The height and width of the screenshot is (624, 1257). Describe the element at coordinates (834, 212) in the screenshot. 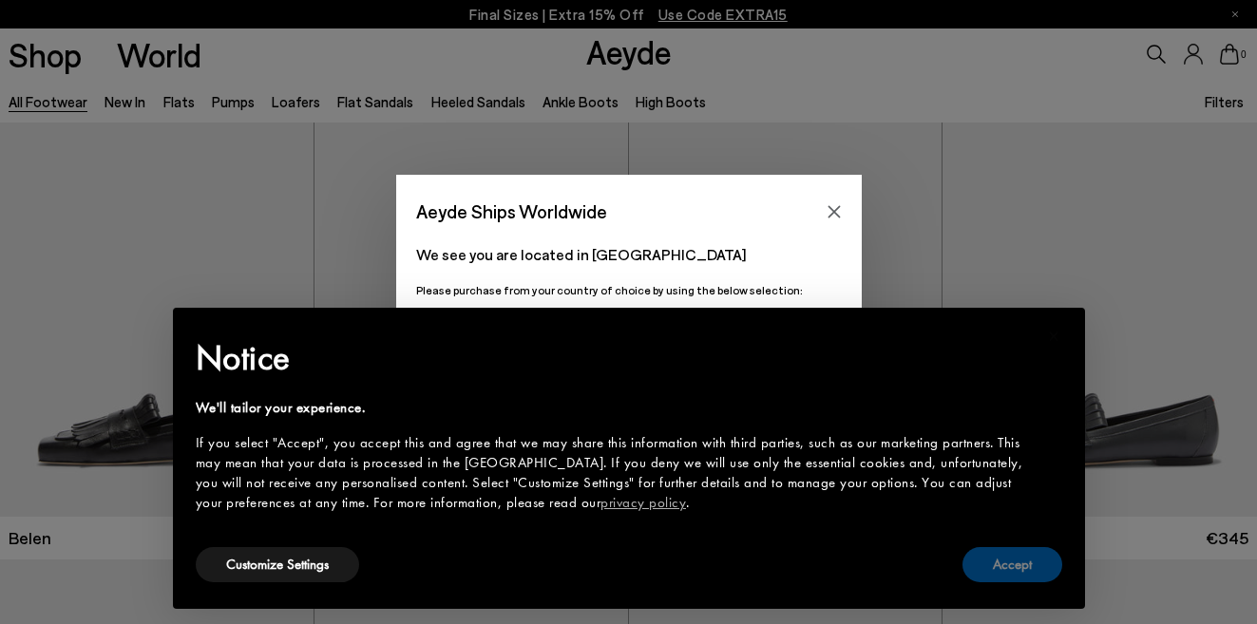

I see `button: Close` at that location.